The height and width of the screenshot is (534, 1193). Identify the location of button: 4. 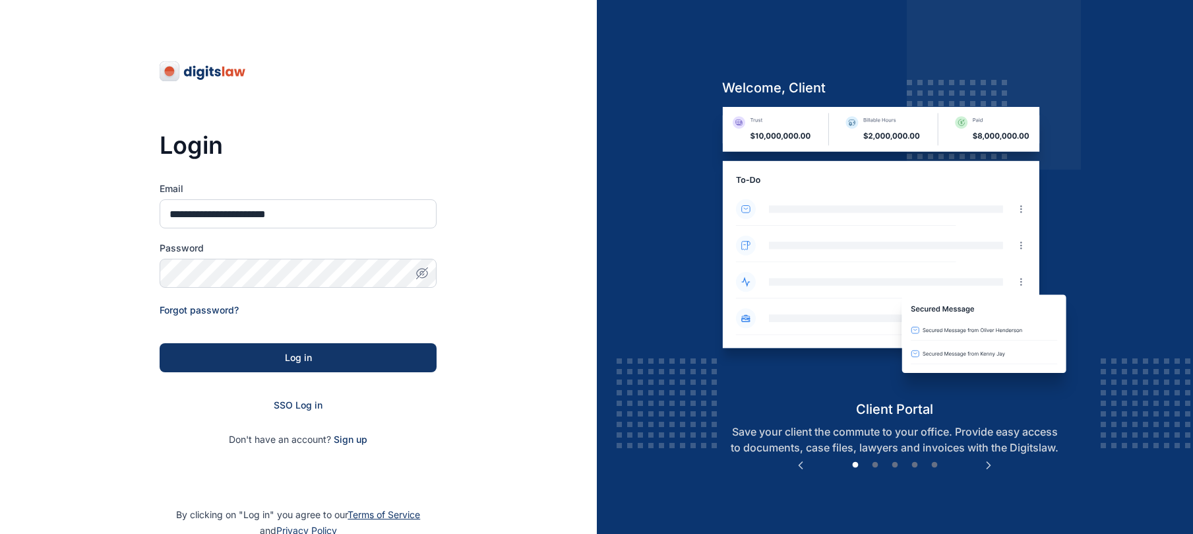
(915, 465).